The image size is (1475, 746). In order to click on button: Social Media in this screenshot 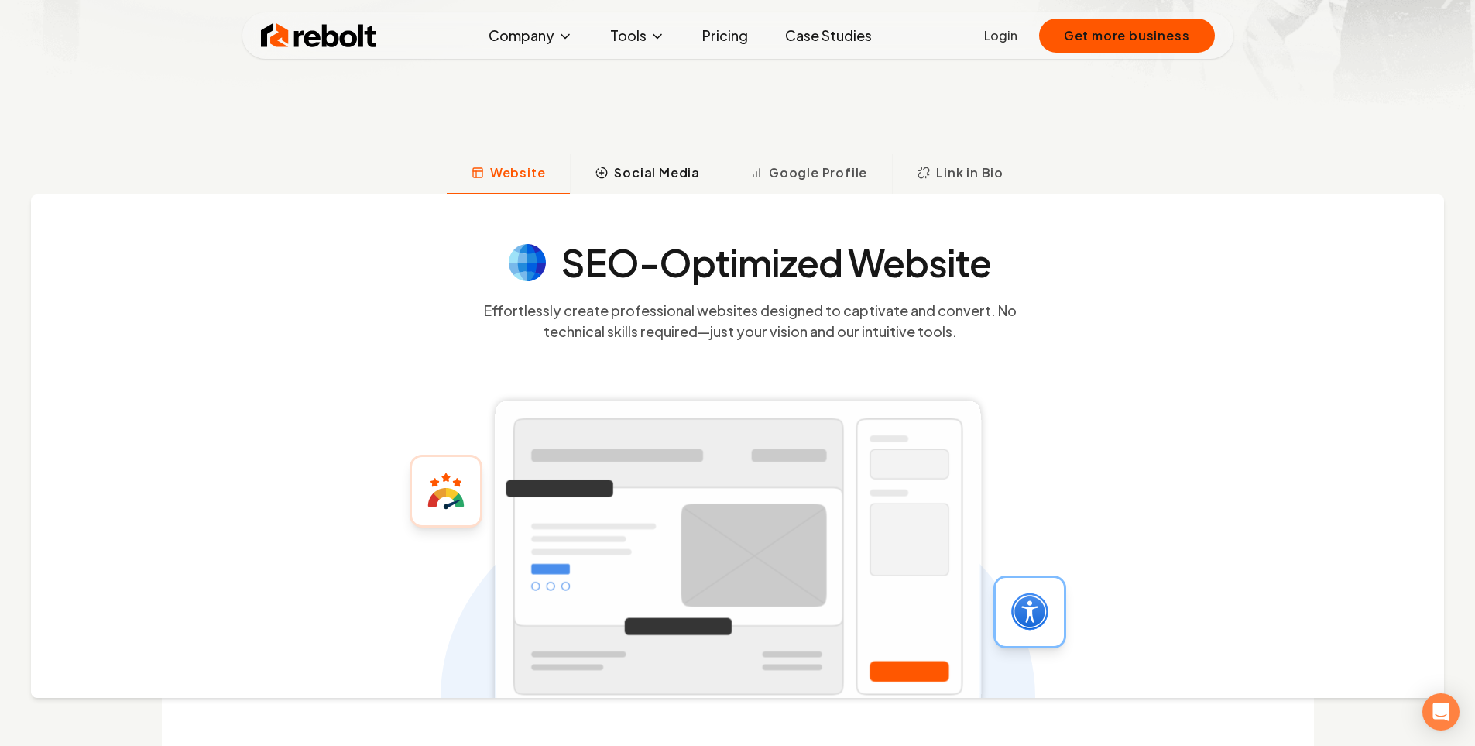, I will do `click(647, 174)`.